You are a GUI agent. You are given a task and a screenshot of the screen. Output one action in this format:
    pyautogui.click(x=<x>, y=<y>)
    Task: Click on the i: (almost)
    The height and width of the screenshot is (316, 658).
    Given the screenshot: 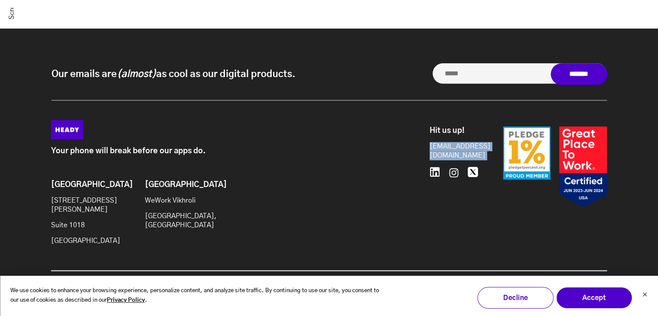 What is the action you would take?
    pyautogui.click(x=136, y=74)
    